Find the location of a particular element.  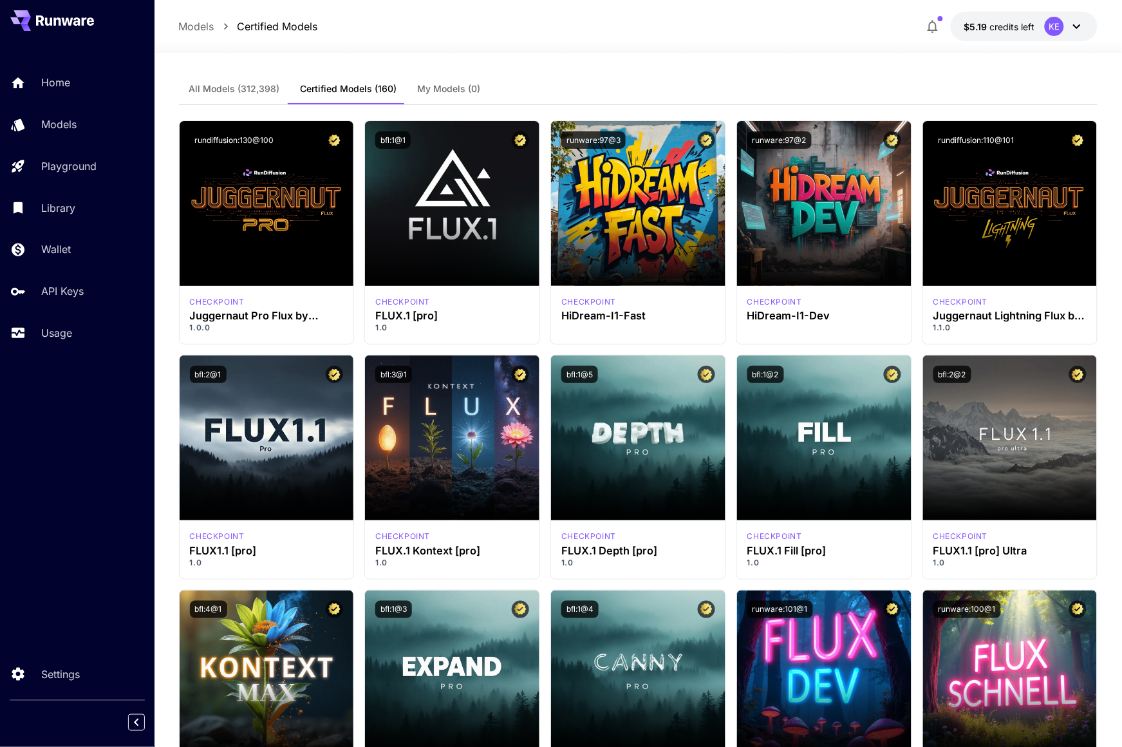

button: runware:100@1 is located at coordinates (967, 609).